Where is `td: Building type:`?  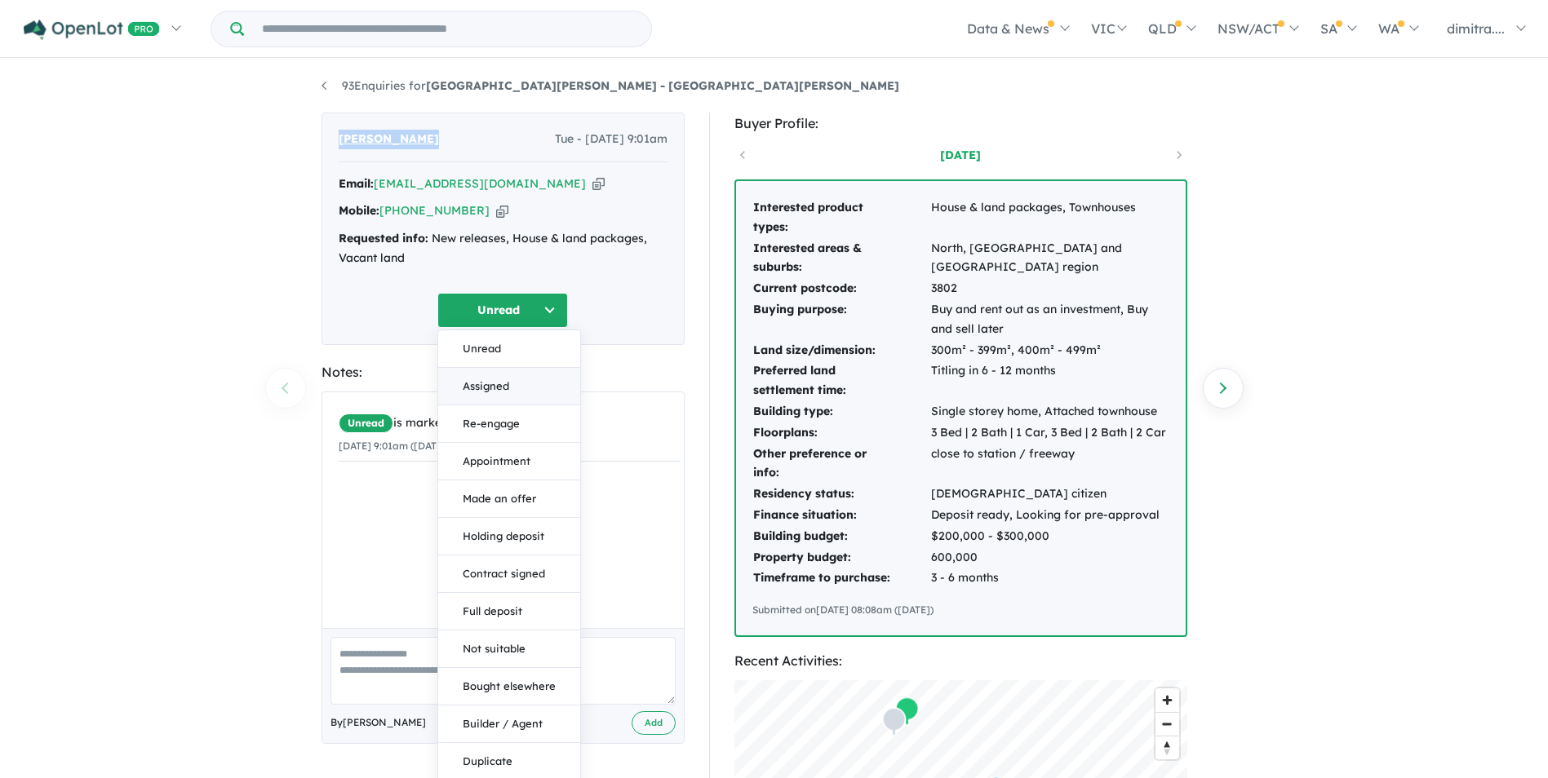 td: Building type: is located at coordinates (841, 412).